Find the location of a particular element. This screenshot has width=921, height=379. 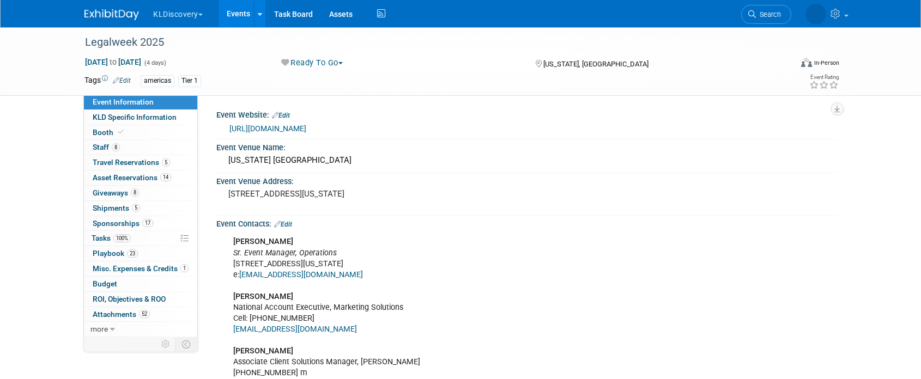

img: ExhibitDay is located at coordinates (112, 15).